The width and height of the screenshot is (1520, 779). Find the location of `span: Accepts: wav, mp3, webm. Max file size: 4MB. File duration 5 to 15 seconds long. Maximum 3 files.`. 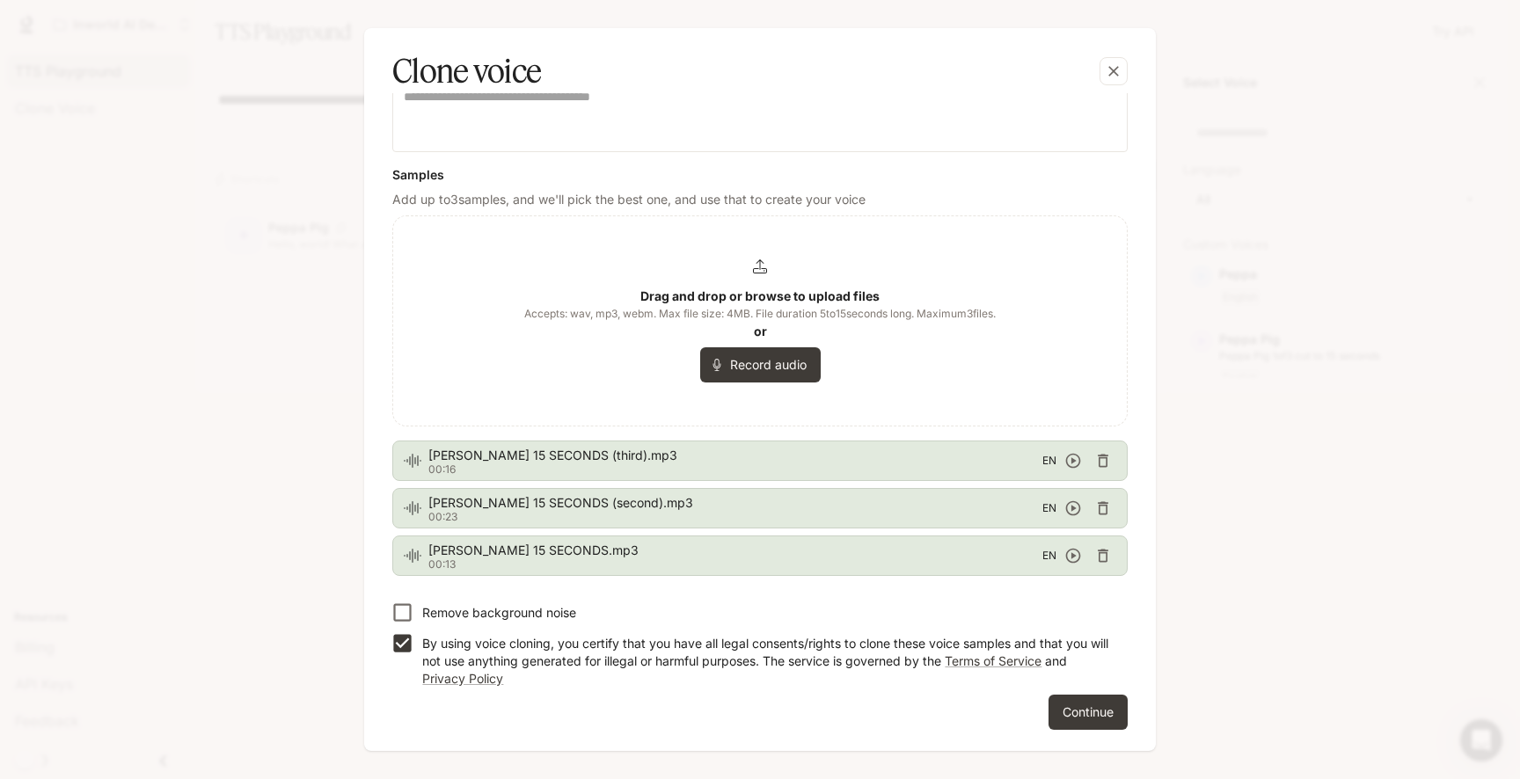

span: Accepts: wav, mp3, webm. Max file size: 4MB. File duration 5 to 15 seconds long. Maximum 3 files. is located at coordinates (760, 314).